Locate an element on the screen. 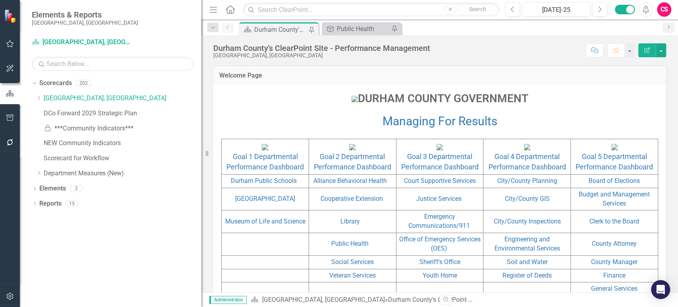 The image size is (678, 307). a: Scorecard for Workflow is located at coordinates (122, 158).